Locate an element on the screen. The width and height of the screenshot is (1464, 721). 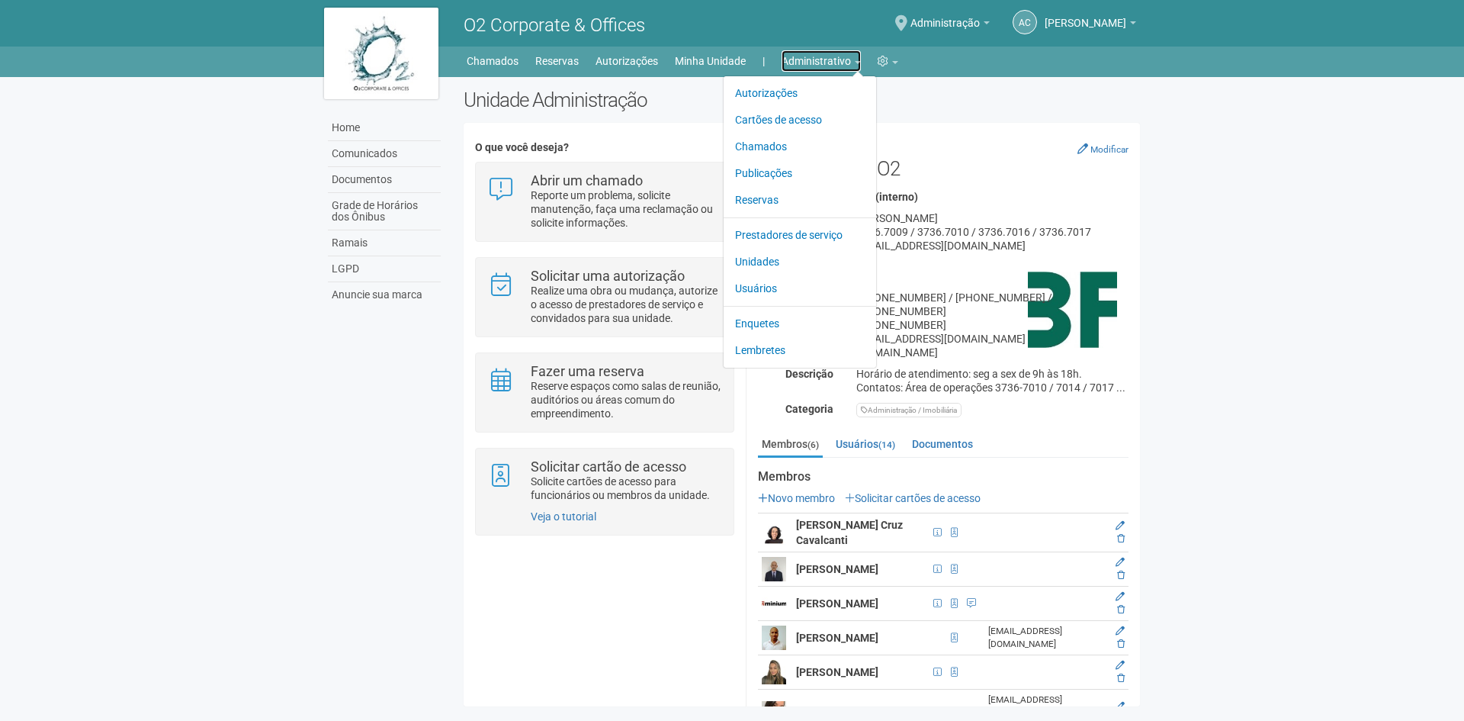
strong: Membros is located at coordinates (943, 477).